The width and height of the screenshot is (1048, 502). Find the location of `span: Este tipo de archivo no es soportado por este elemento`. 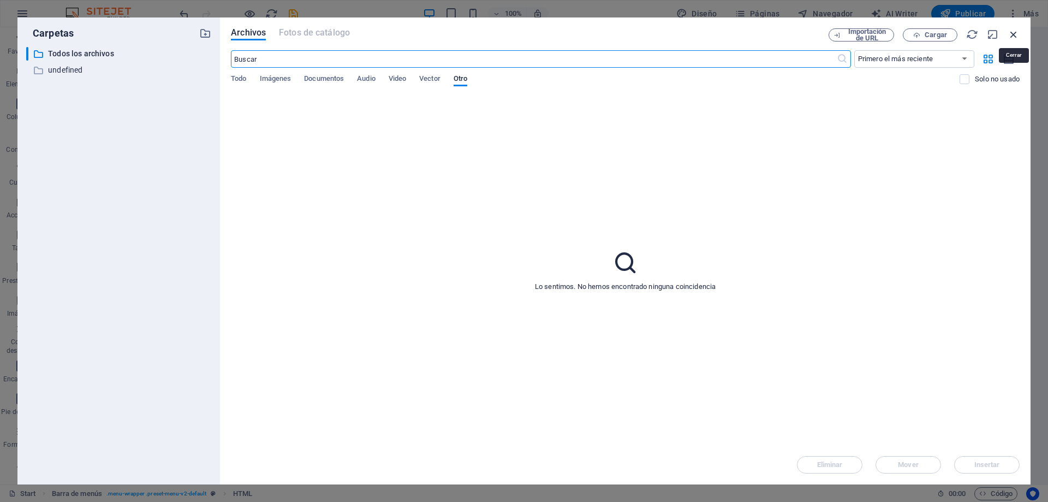

span: Este tipo de archivo no es soportado por este elemento is located at coordinates (314, 33).